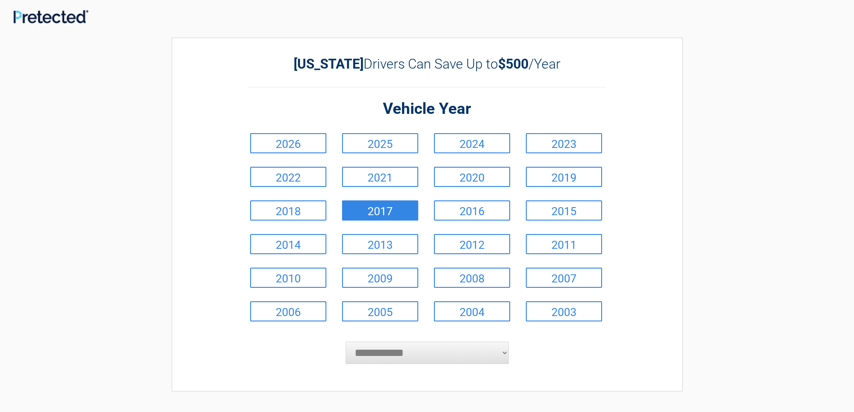 The image size is (854, 412). What do you see at coordinates (513, 64) in the screenshot?
I see `b: $500` at bounding box center [513, 64].